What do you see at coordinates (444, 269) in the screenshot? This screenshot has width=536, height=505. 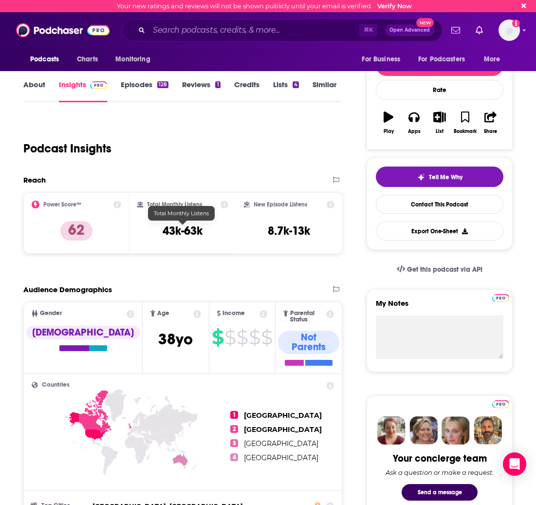 I see `span: Get this podcast via API` at bounding box center [444, 269].